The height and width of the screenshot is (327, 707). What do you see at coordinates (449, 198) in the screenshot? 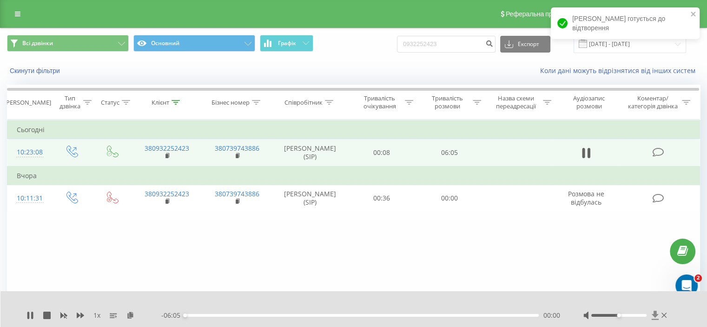
I see `td: 00:00` at bounding box center [449, 198].